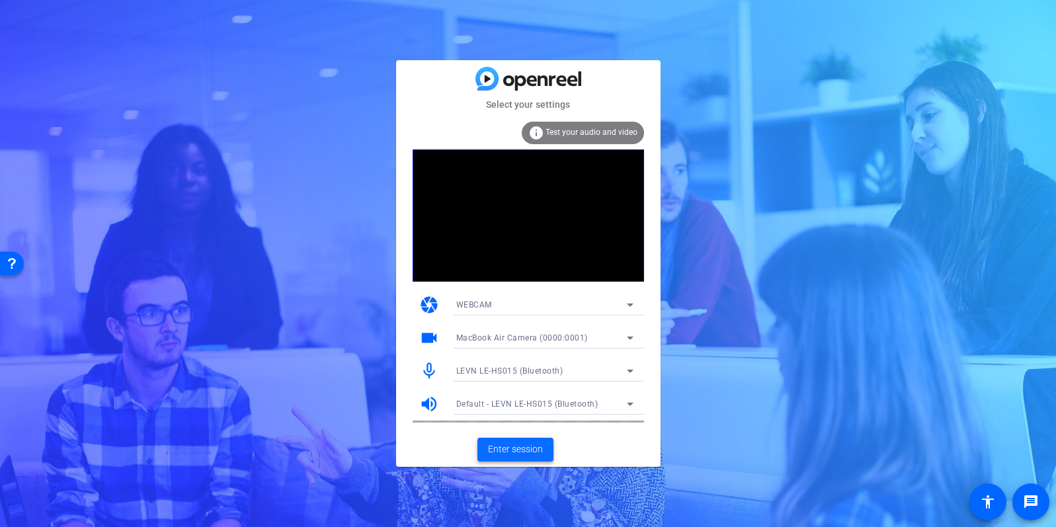 Image resolution: width=1056 pixels, height=527 pixels. Describe the element at coordinates (510, 371) in the screenshot. I see `span: LEVN LE-HS015 (Bluetooth)` at that location.